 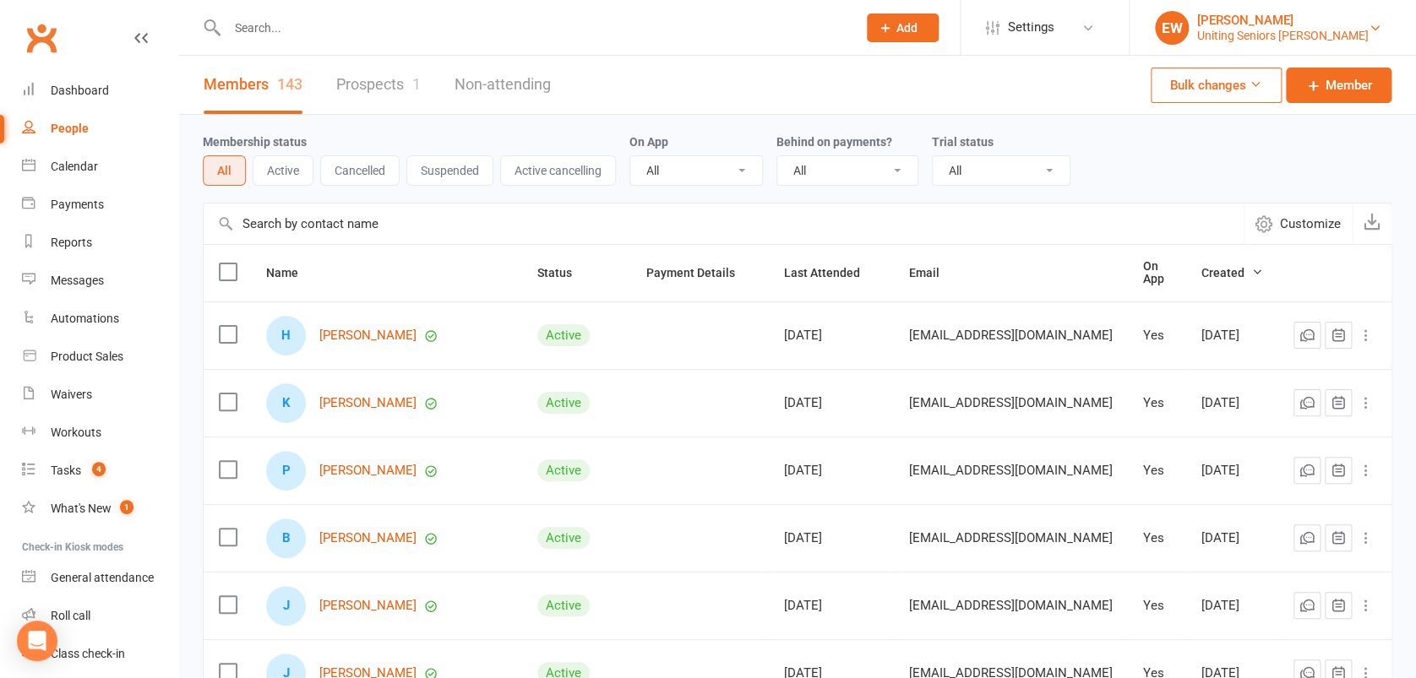 I want to click on a: Automations, so click(x=100, y=318).